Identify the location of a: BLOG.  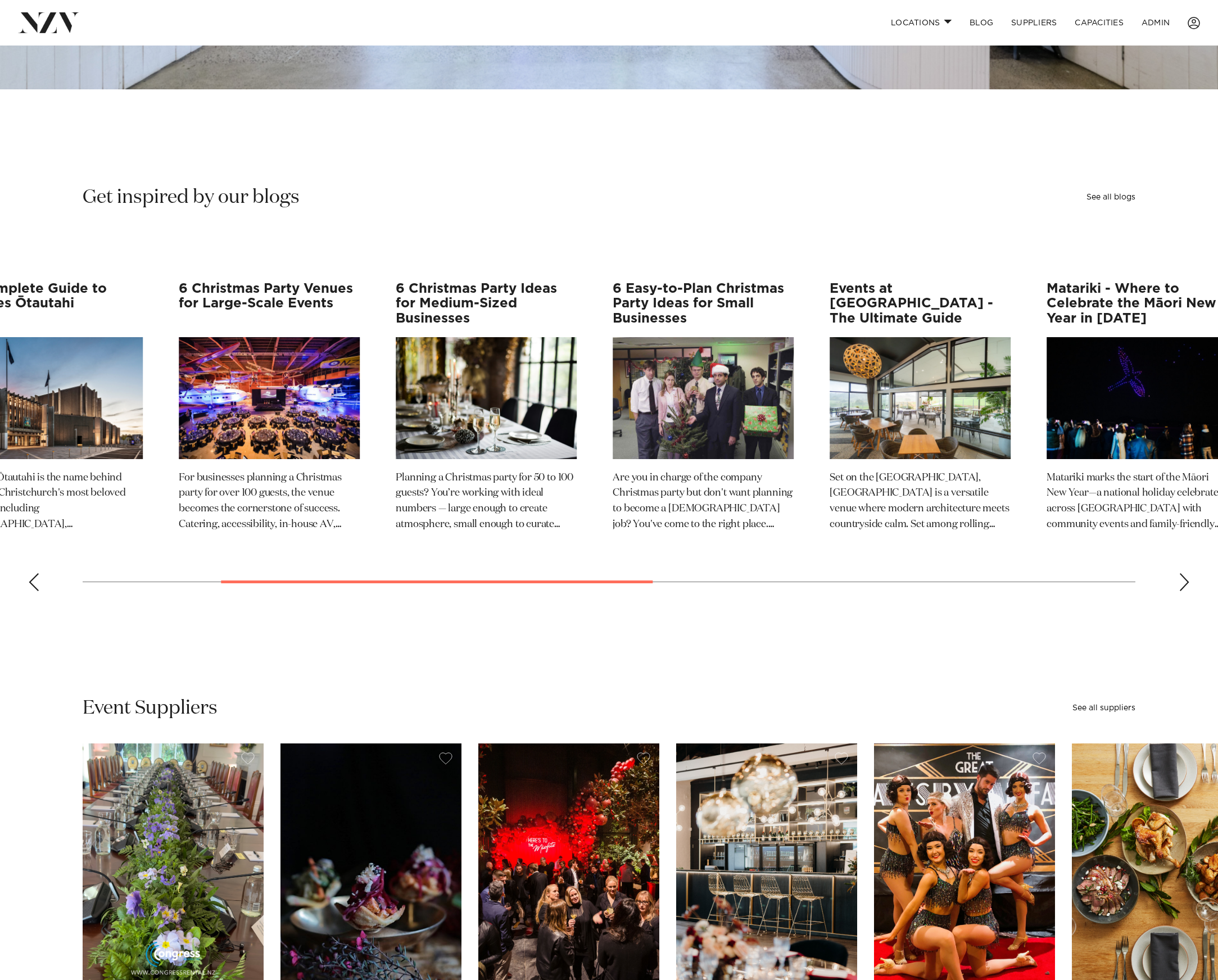
(981, 23).